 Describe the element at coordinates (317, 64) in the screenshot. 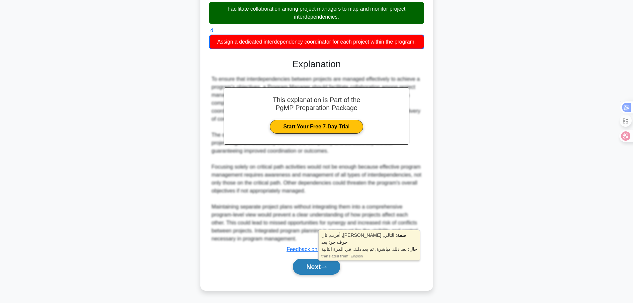

I see `h3: Explanation` at that location.